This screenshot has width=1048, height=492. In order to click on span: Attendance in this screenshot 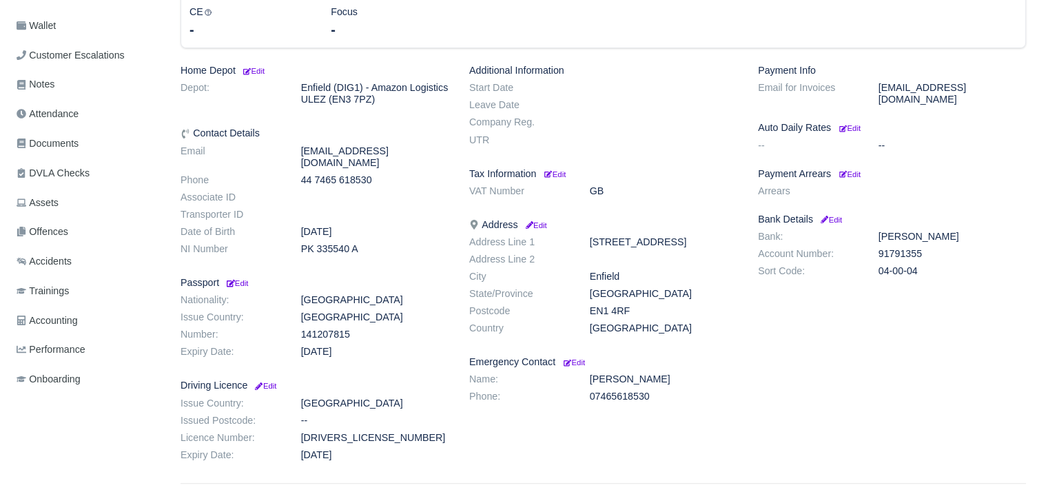, I will do `click(48, 114)`.